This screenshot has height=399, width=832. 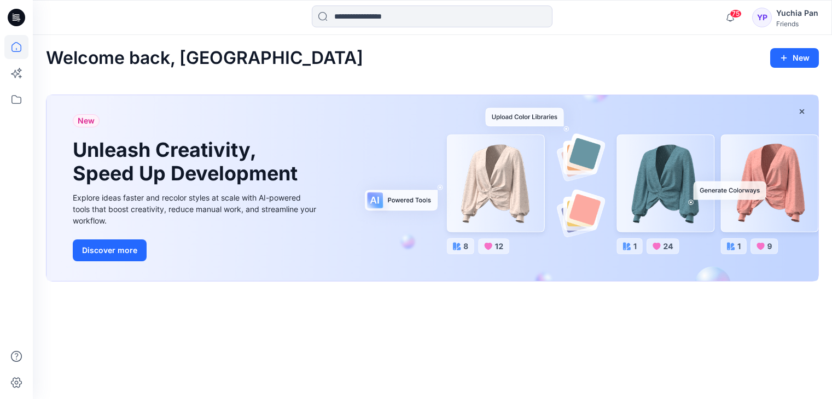 I want to click on div: Explore ideas faster and recolor styles at scale with AI-powered tools that boost creativity, red..., so click(x=196, y=209).